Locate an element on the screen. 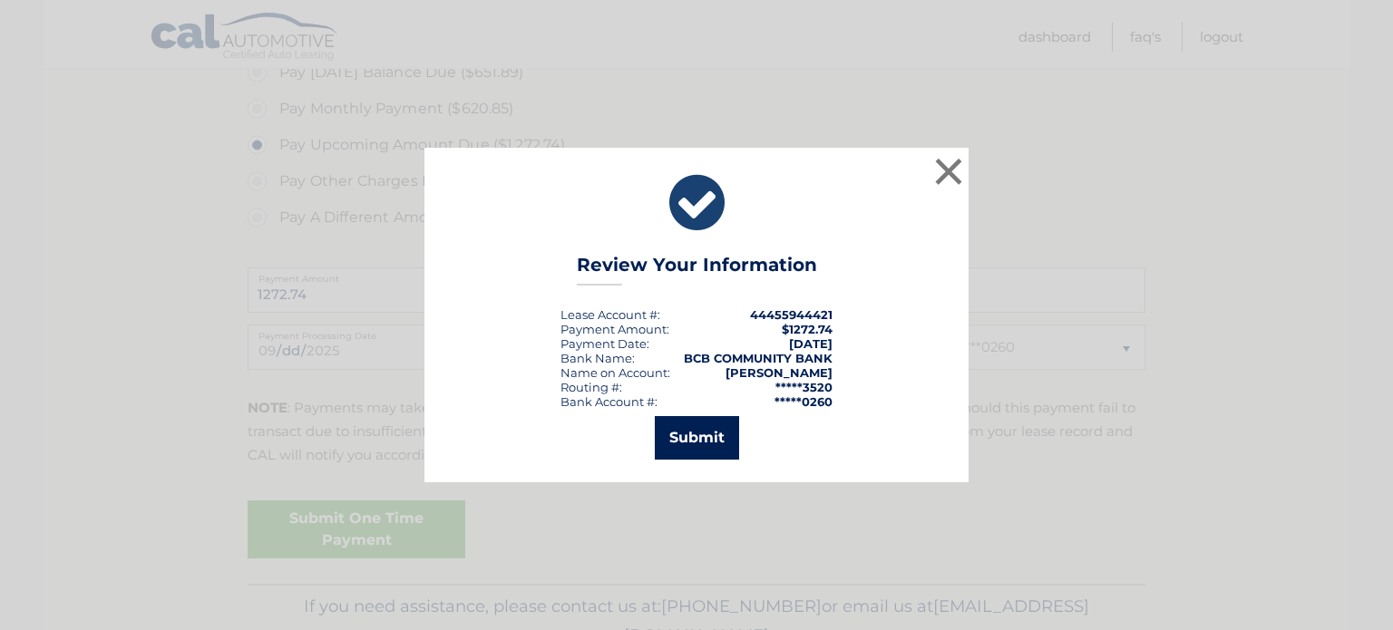 The width and height of the screenshot is (1393, 630). div: Lease Account #: is located at coordinates (610, 315).